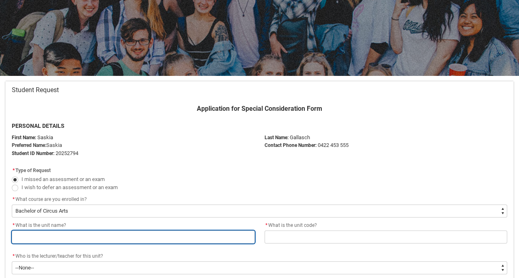 This screenshot has width=519, height=278. What do you see at coordinates (51, 199) in the screenshot?
I see `span: What course are you enrolled in?` at bounding box center [51, 199].